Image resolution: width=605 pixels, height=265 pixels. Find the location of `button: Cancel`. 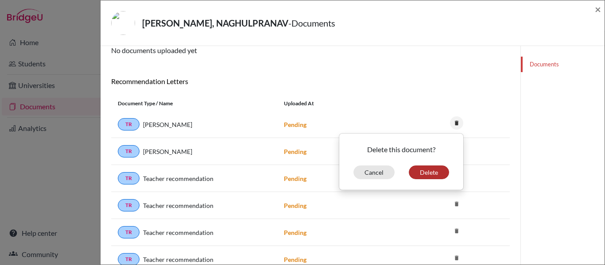

button: Cancel is located at coordinates (374, 172).